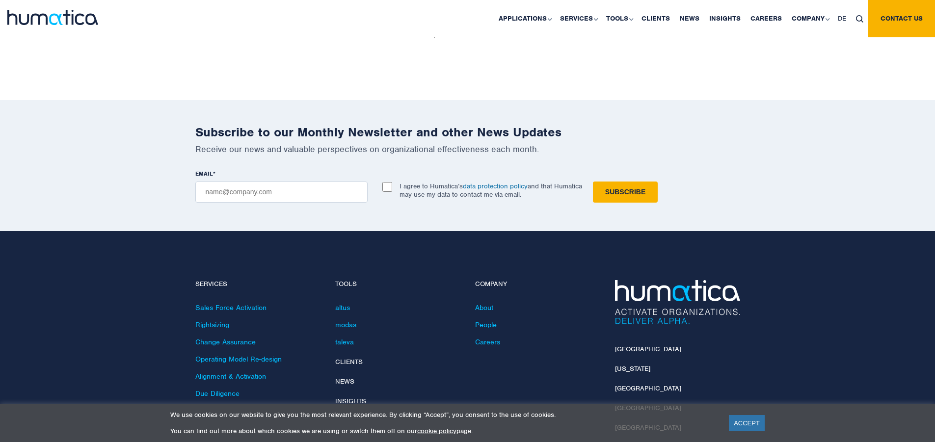  What do you see at coordinates (486, 325) in the screenshot?
I see `a: People` at bounding box center [486, 325].